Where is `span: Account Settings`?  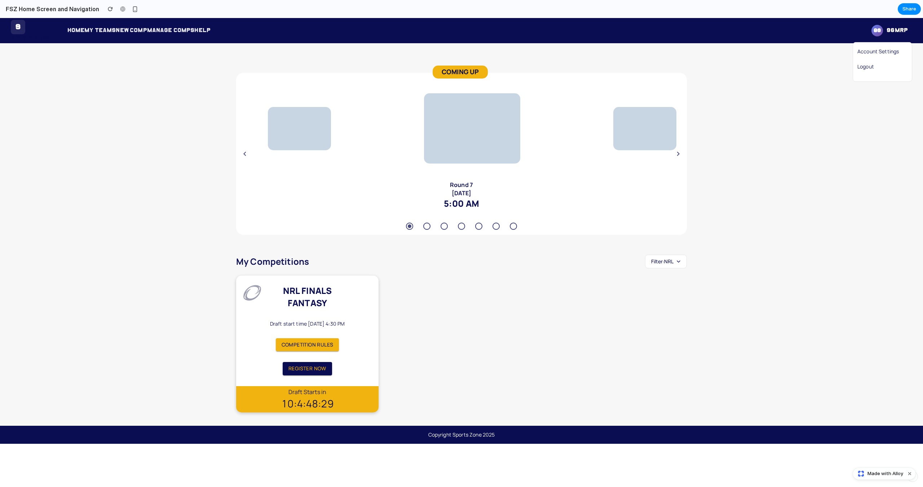
span: Account Settings is located at coordinates (877, 34).